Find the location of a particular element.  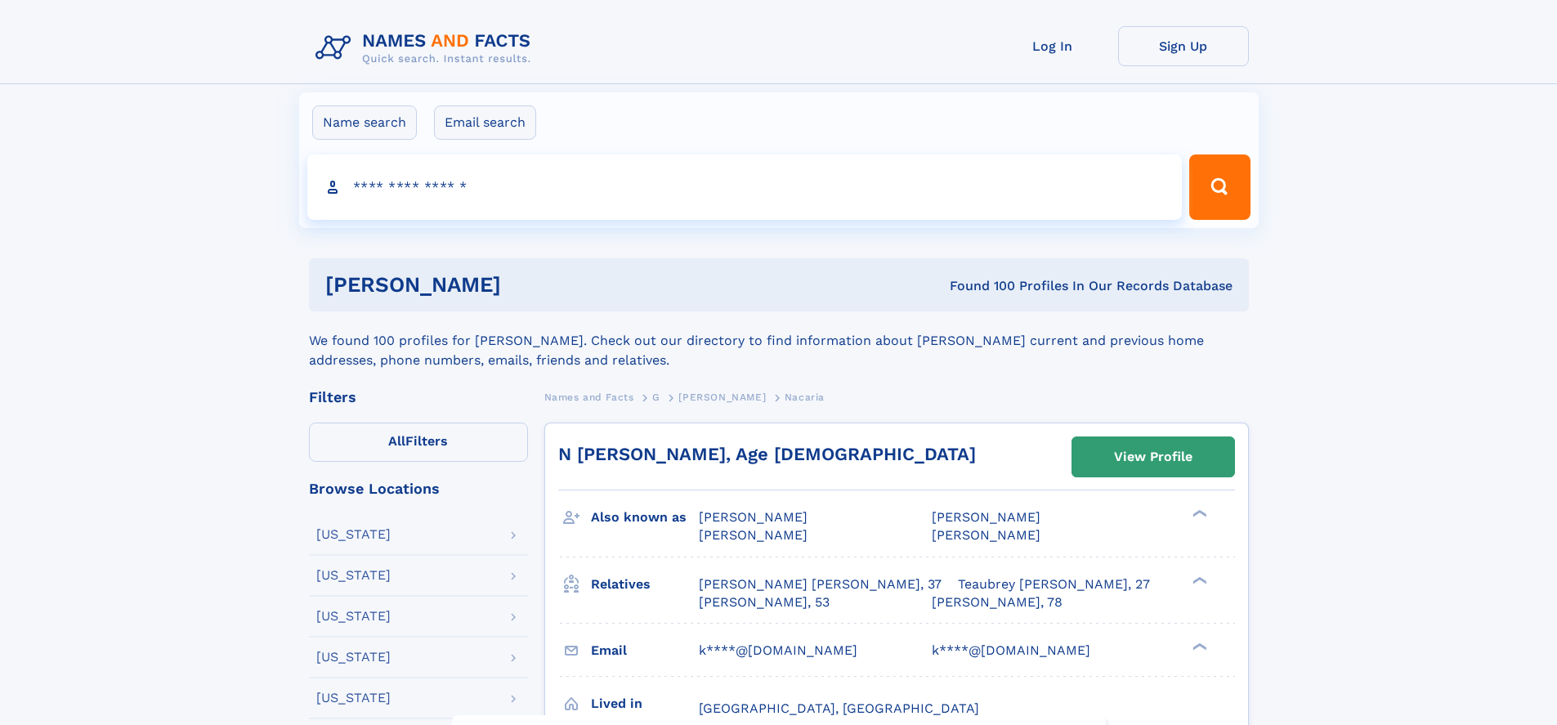

h3: Relatives is located at coordinates (645, 584).